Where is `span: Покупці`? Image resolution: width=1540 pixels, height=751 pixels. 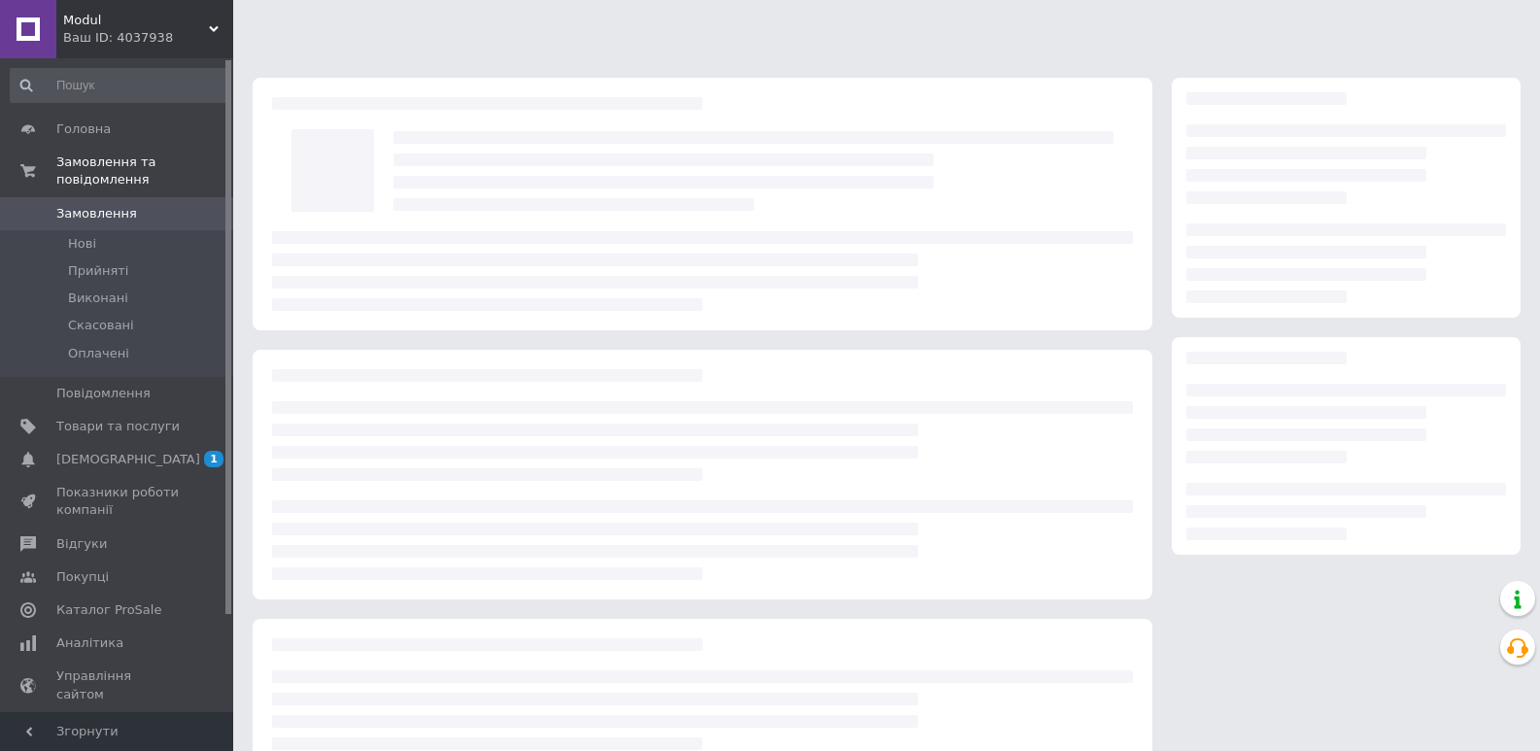
span: Покупці is located at coordinates (83, 577).